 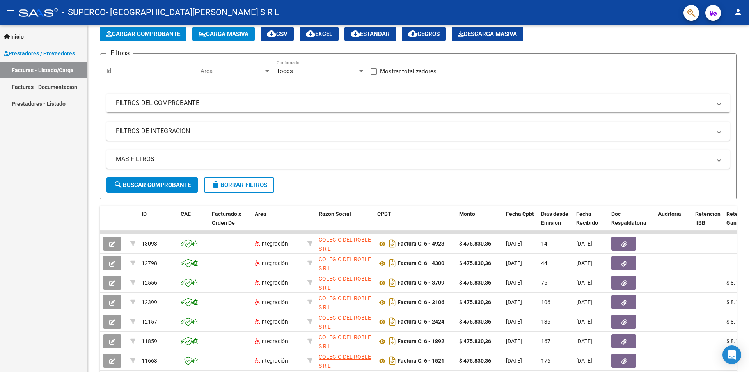 I want to click on span: Mostrar totalizadores, so click(x=408, y=71).